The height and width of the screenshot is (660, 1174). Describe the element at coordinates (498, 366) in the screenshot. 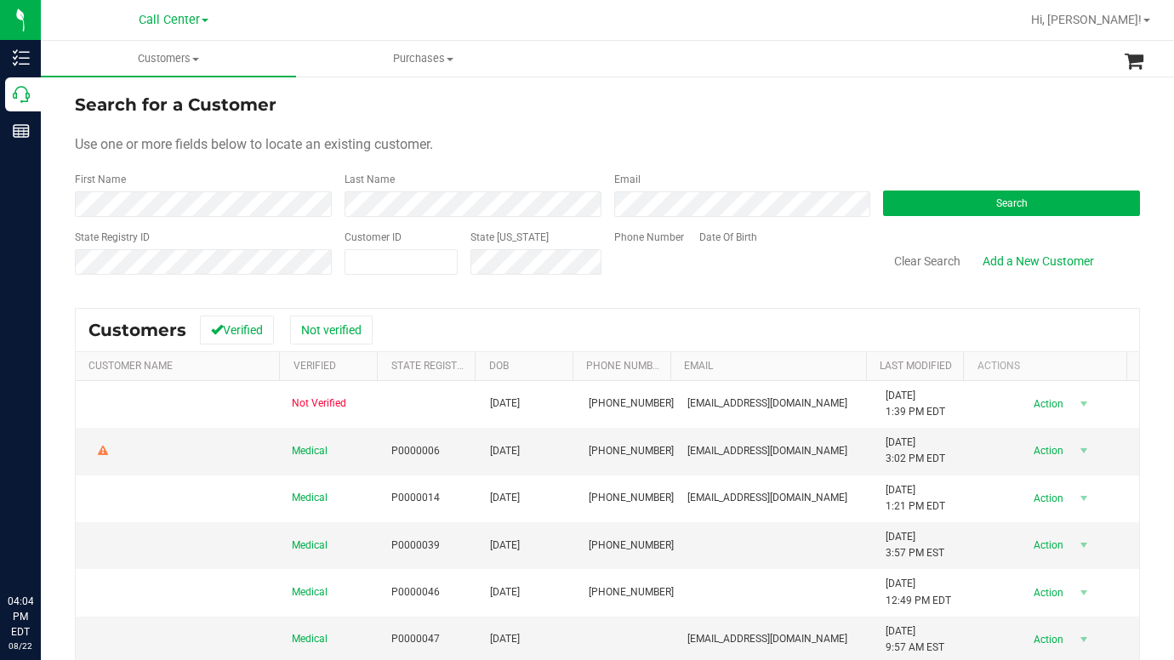

I see `a: DOB` at that location.